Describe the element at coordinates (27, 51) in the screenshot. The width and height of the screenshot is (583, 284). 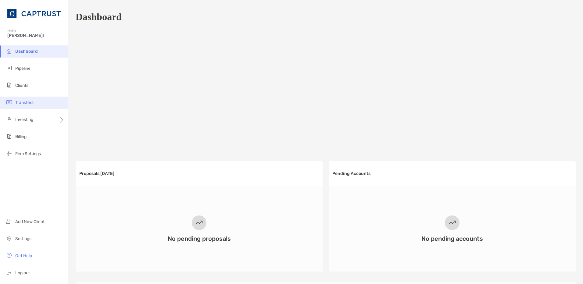
I see `span: Dashboard` at that location.